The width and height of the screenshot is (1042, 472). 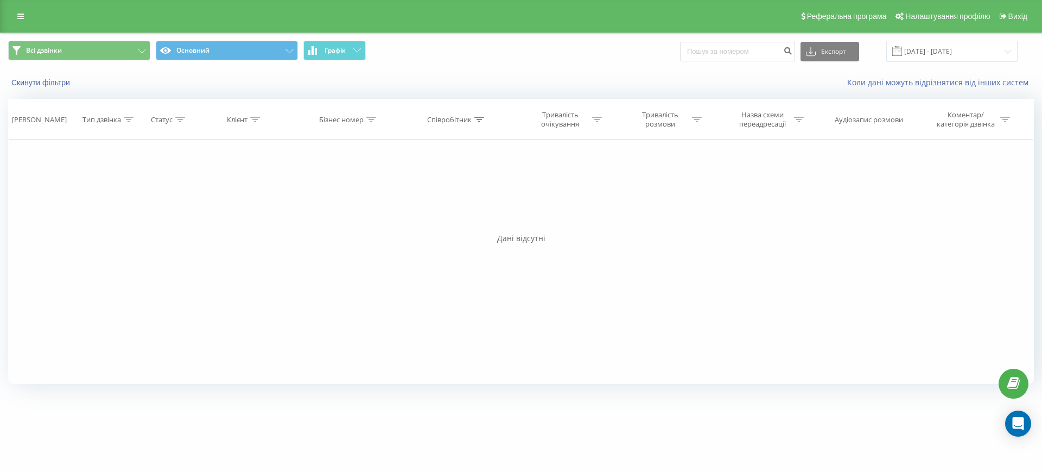 What do you see at coordinates (521, 238) in the screenshot?
I see `div: Дані відсутні` at bounding box center [521, 238].